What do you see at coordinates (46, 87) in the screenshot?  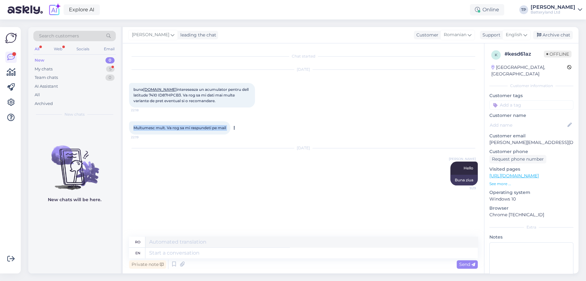 I see `div: AI Assistant` at bounding box center [46, 87].